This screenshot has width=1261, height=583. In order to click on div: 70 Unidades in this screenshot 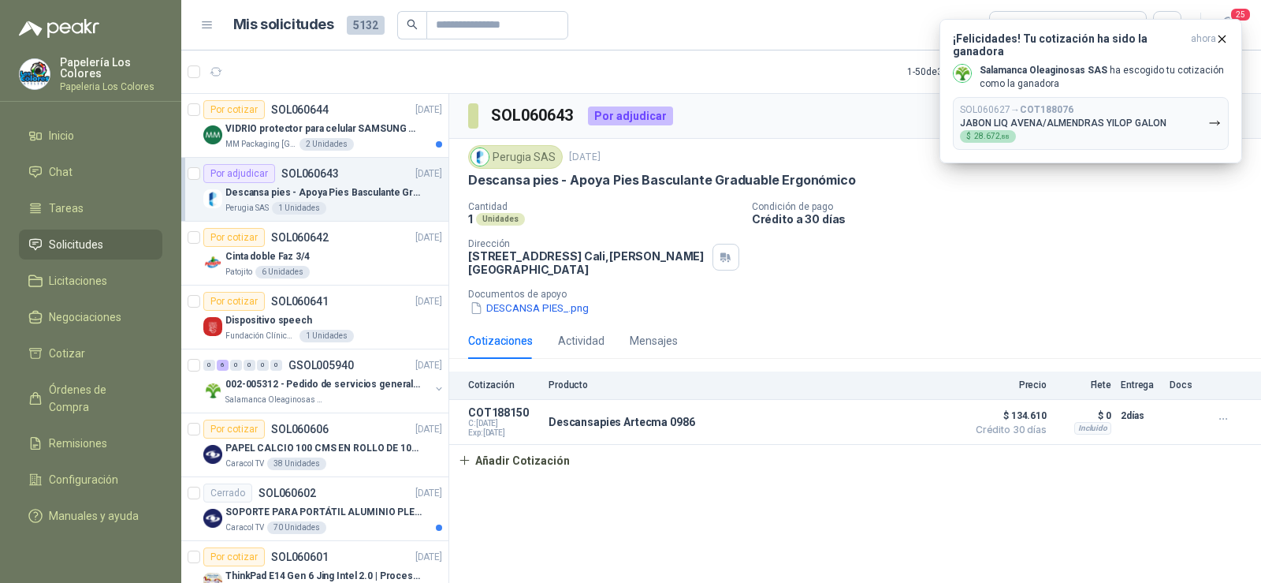, I will do `click(296, 527)`.